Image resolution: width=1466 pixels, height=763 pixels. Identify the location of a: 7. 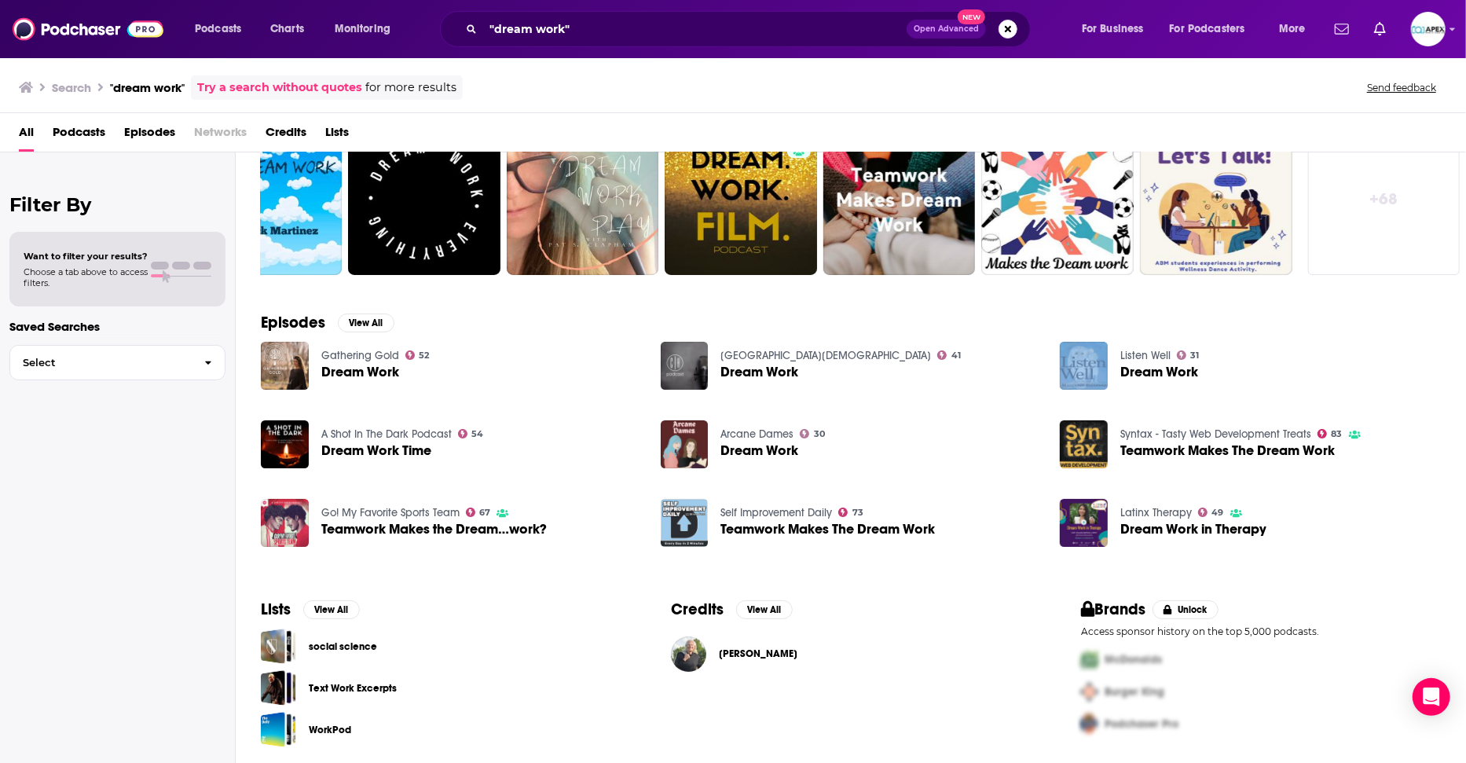
(741, 199).